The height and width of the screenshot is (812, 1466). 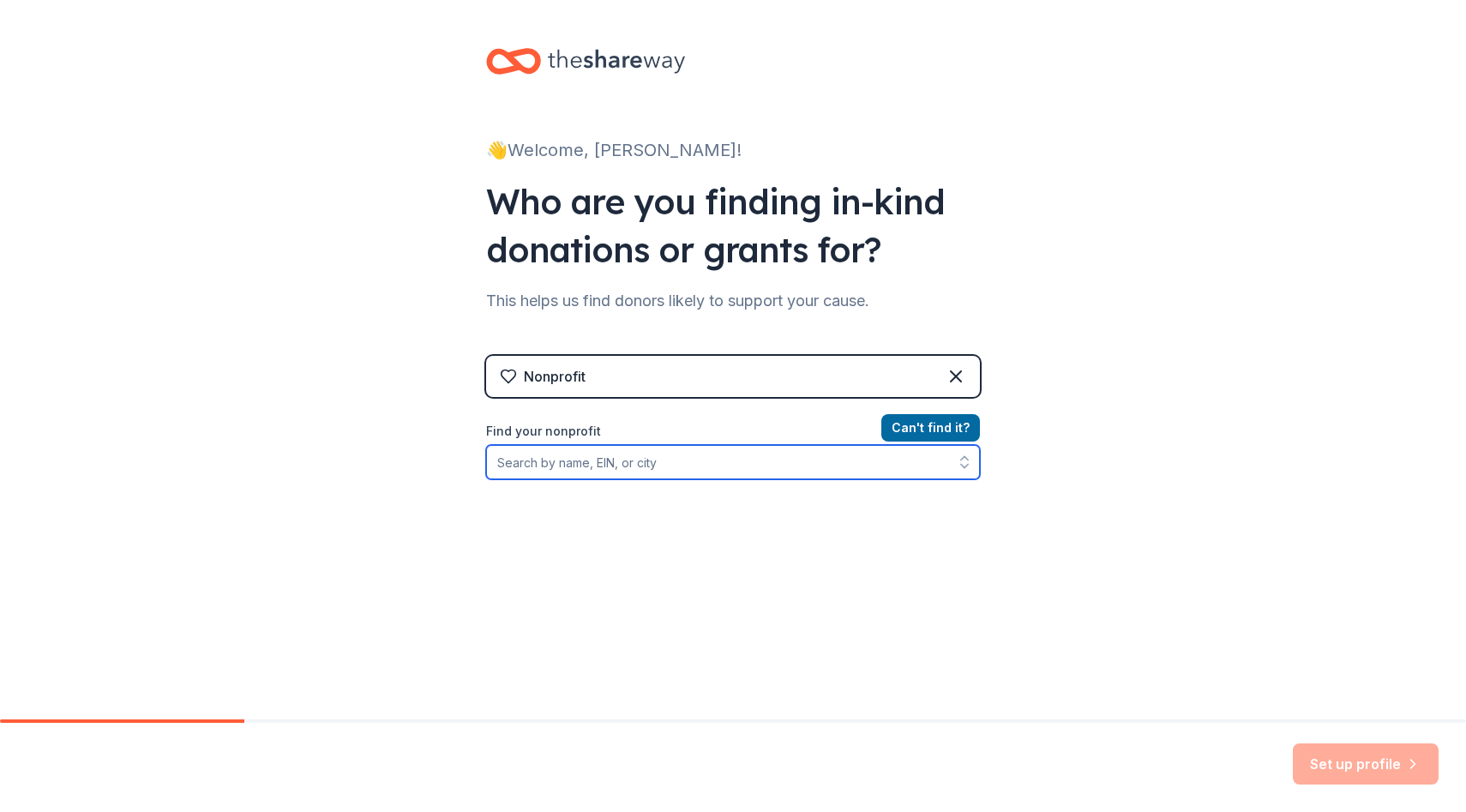 What do you see at coordinates (555, 377) in the screenshot?
I see `div: Nonprofit` at bounding box center [555, 377].